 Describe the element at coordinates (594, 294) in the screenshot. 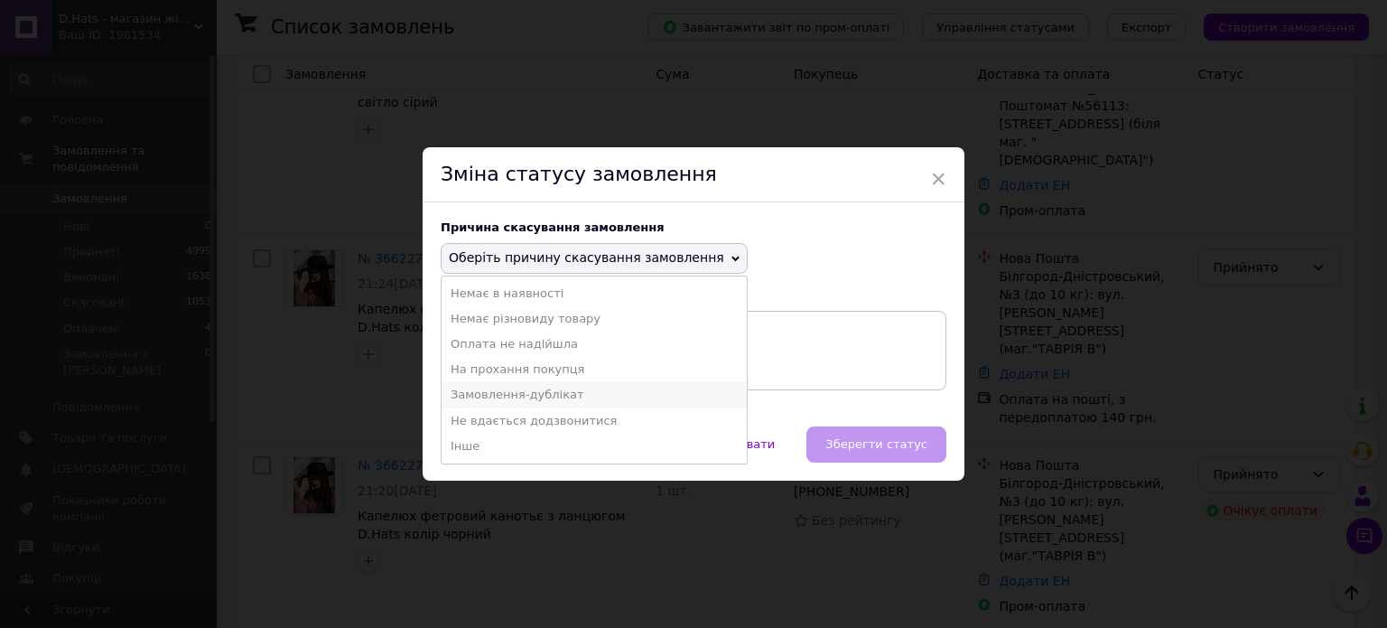

I see `li: Немає в наявності` at that location.